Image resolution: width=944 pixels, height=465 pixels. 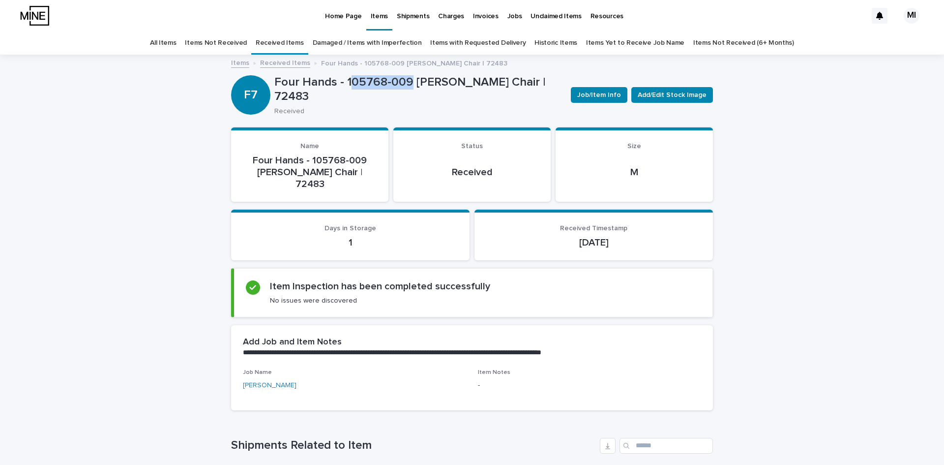 I want to click on a: Items with Requested Delivery, so click(x=478, y=43).